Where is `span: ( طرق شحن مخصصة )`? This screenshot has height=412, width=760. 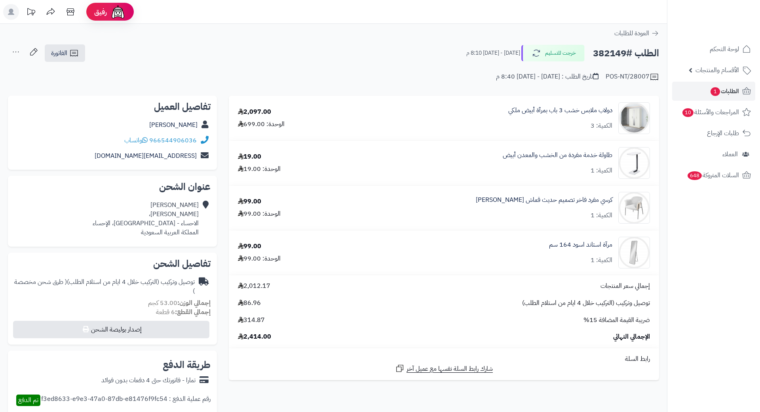
span: ( طرق شحن مخصصة ) is located at coordinates (105, 286).